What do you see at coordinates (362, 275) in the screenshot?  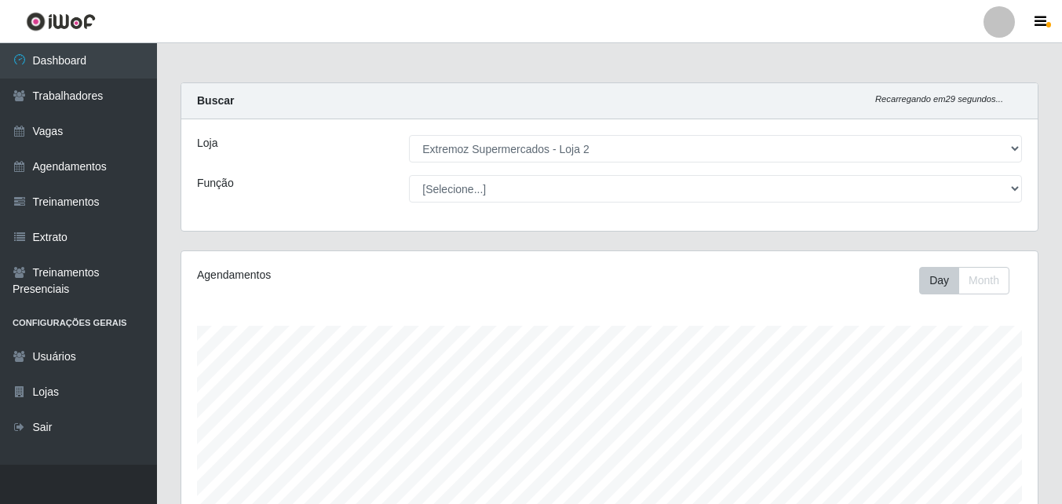 I see `div: Agendamentos` at bounding box center [362, 275].